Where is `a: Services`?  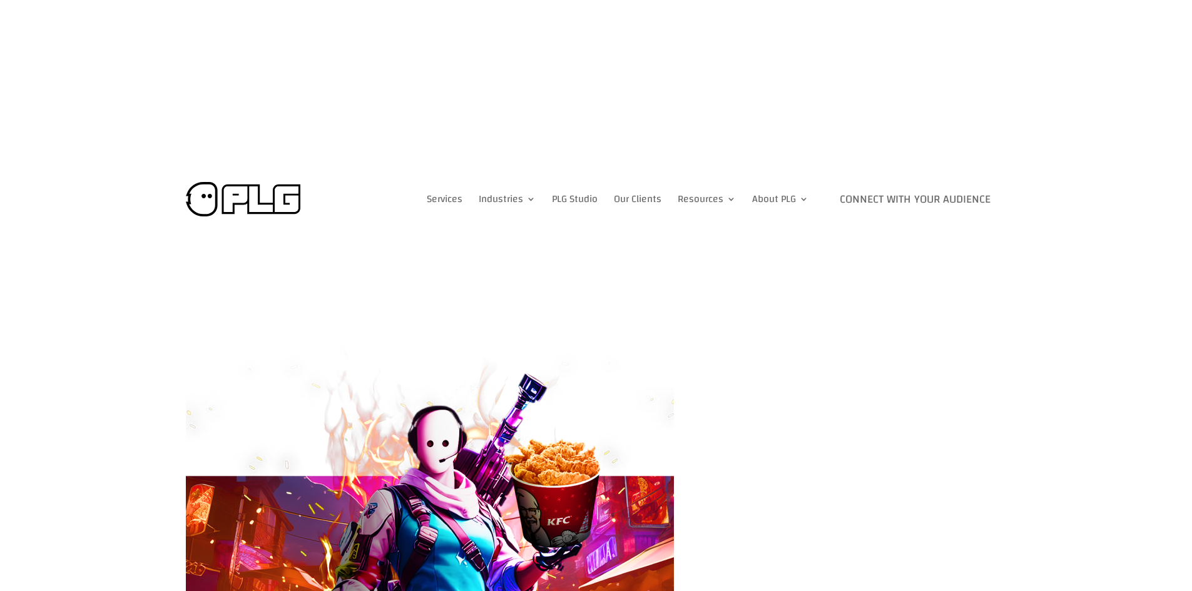
a: Services is located at coordinates (444, 199).